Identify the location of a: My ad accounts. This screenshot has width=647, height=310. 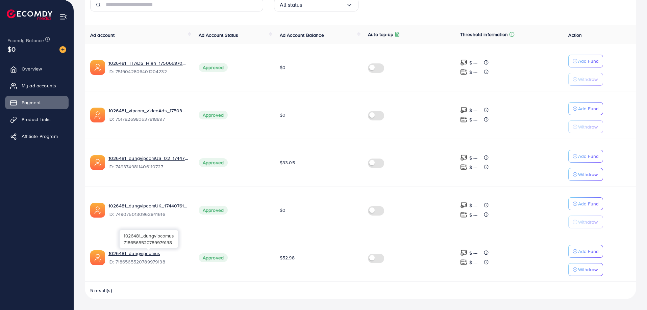
(37, 86).